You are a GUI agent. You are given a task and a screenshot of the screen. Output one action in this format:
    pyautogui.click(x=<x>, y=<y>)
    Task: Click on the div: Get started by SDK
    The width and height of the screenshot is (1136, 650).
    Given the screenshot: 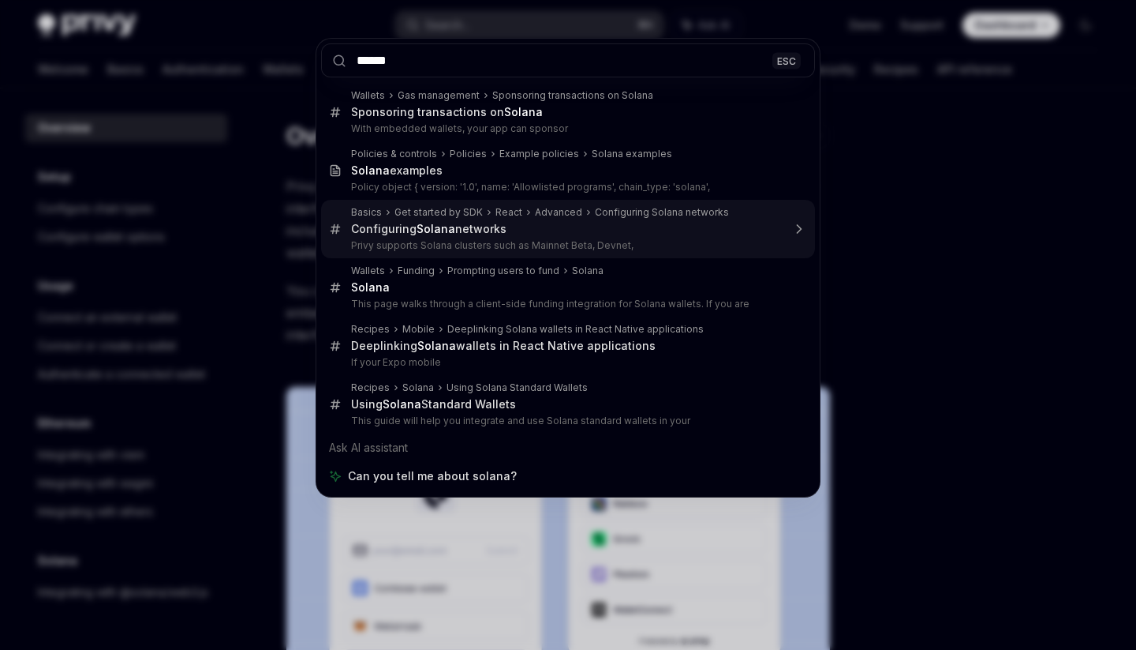 What is the action you would take?
    pyautogui.click(x=439, y=212)
    